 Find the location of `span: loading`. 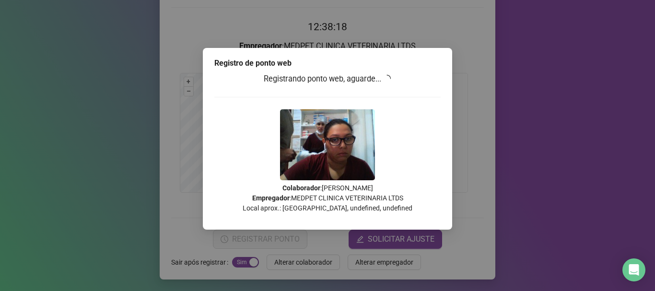

span: loading is located at coordinates (387, 79).